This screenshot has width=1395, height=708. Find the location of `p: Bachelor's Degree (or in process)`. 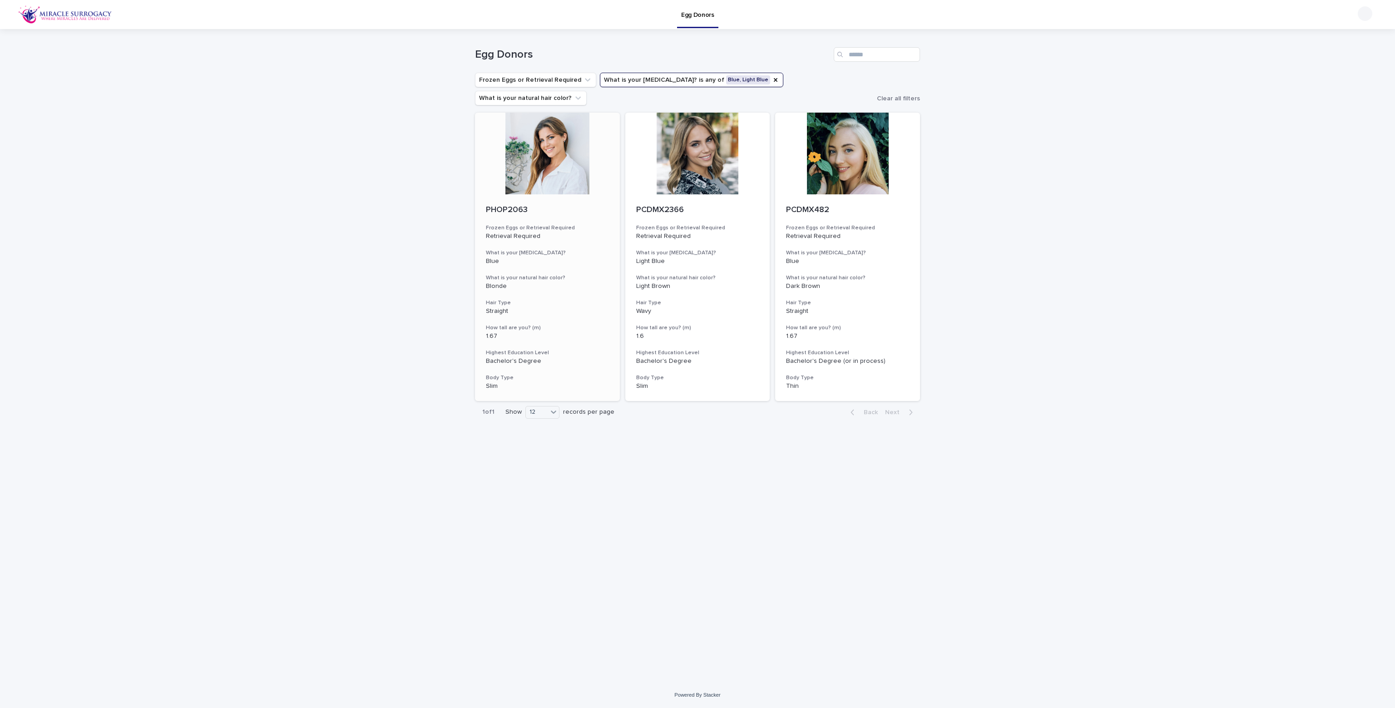

p: Bachelor's Degree (or in process) is located at coordinates (848, 361).